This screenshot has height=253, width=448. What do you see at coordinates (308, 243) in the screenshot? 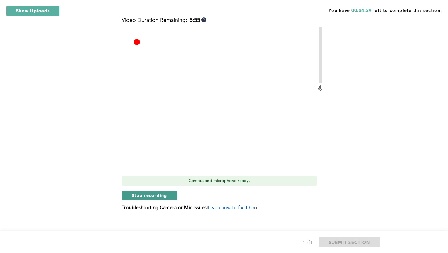
I see `div: 1 of 1` at bounding box center [308, 243].